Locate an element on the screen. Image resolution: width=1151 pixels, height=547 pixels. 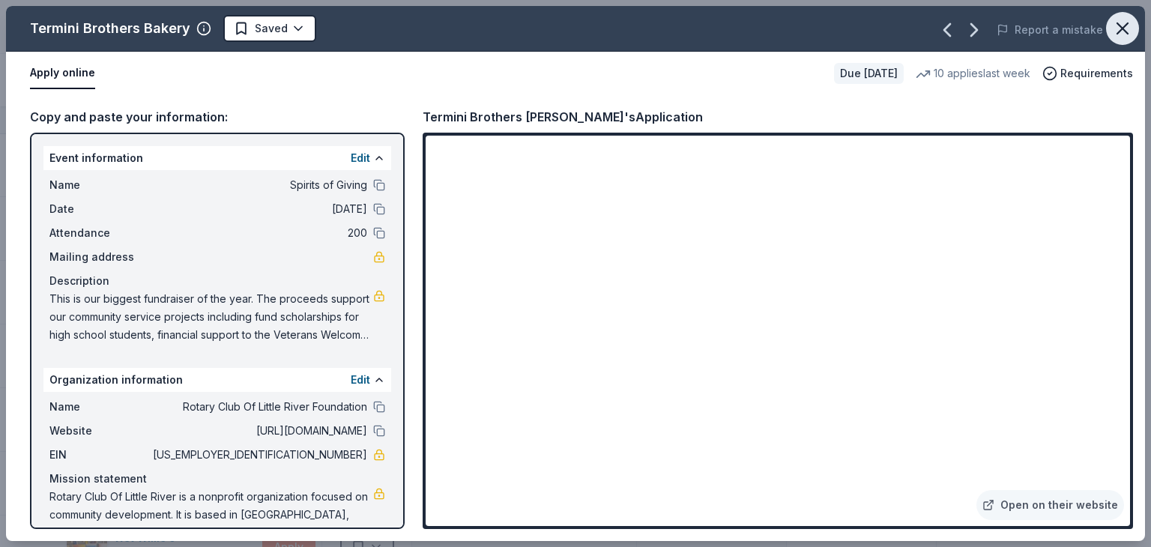
span: EIN is located at coordinates (100, 455).